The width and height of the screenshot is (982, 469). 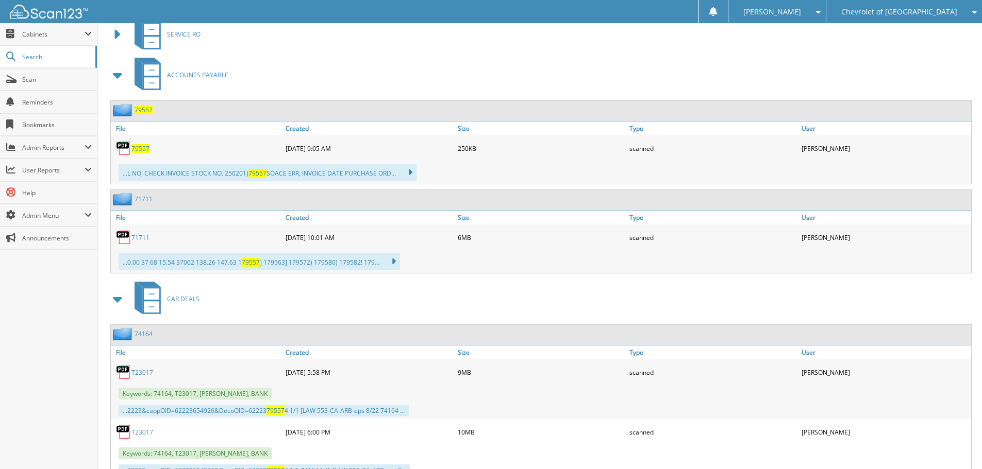 What do you see at coordinates (178, 75) in the screenshot?
I see `a: ACCOUNTS PAYABLE` at bounding box center [178, 75].